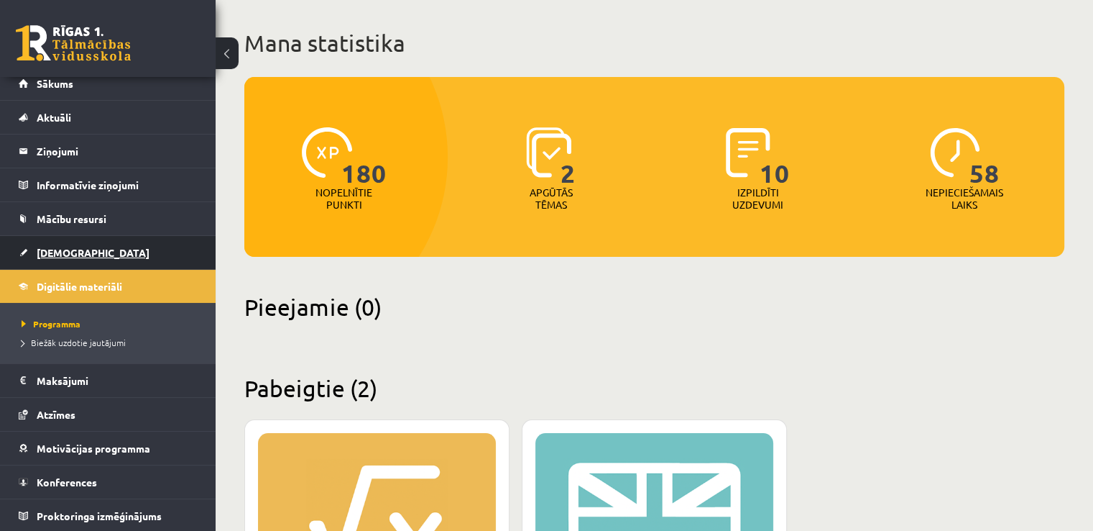  Describe the element at coordinates (56, 414) in the screenshot. I see `span: Atzīmes` at that location.